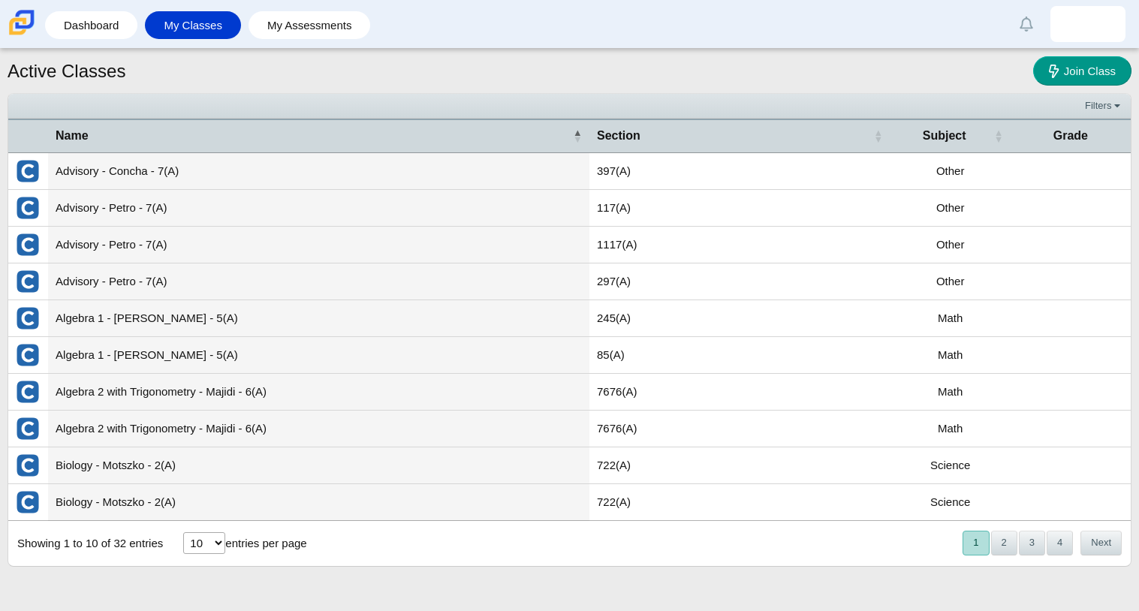 This screenshot has height=611, width=1139. I want to click on button: Next, so click(1101, 543).